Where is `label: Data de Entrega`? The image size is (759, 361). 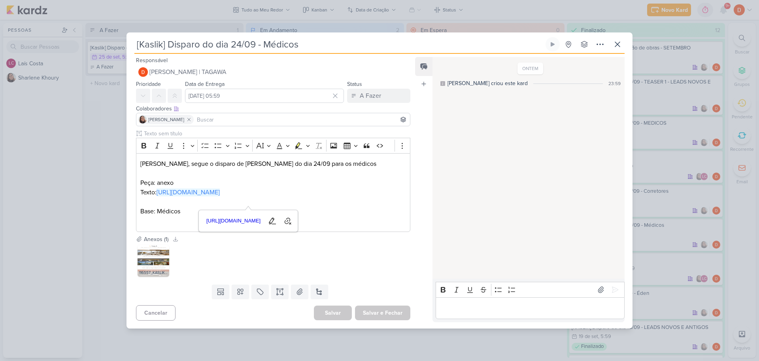
label: Data de Entrega is located at coordinates (205, 84).